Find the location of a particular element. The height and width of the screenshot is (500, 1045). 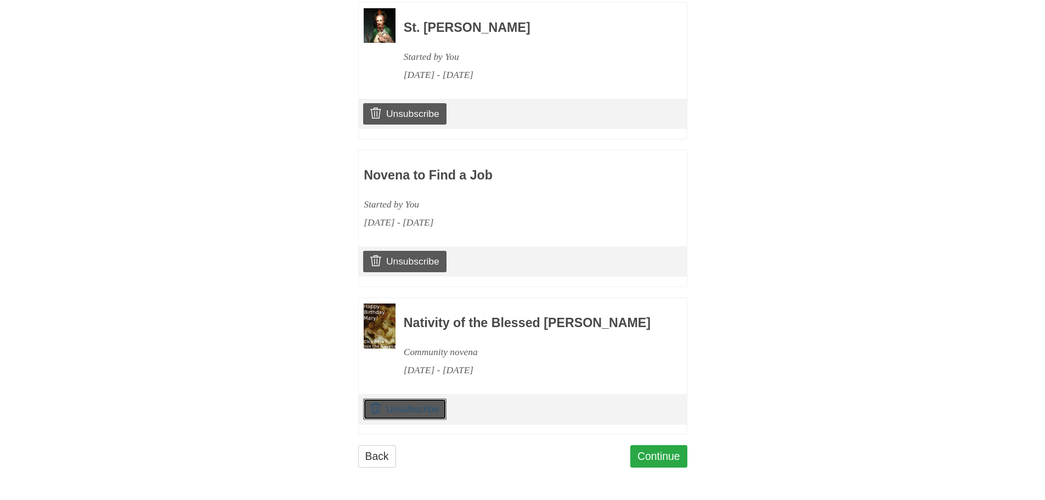

h3: Novena to Find a Job is located at coordinates (490, 176).